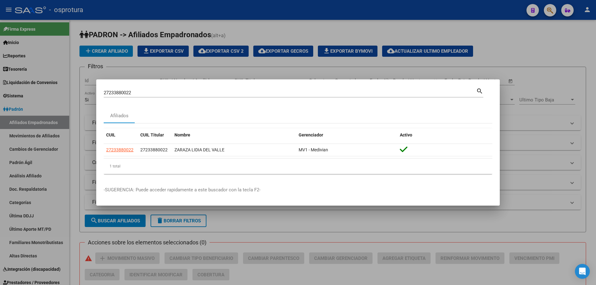  What do you see at coordinates (347, 135) in the screenshot?
I see `datatable-header-cell: Gerenciador` at bounding box center [347, 135].